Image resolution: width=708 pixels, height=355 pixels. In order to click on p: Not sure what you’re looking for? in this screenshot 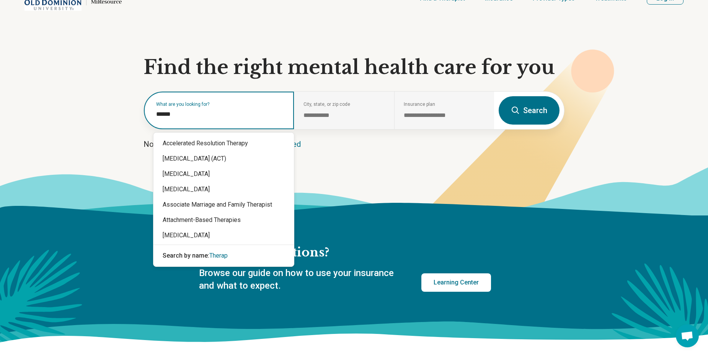, I will do `click(354, 144)`.